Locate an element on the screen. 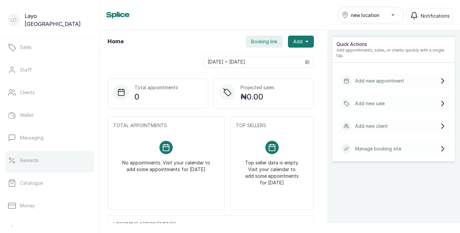 This screenshot has height=233, width=460. p: Quick Actions is located at coordinates (394, 44).